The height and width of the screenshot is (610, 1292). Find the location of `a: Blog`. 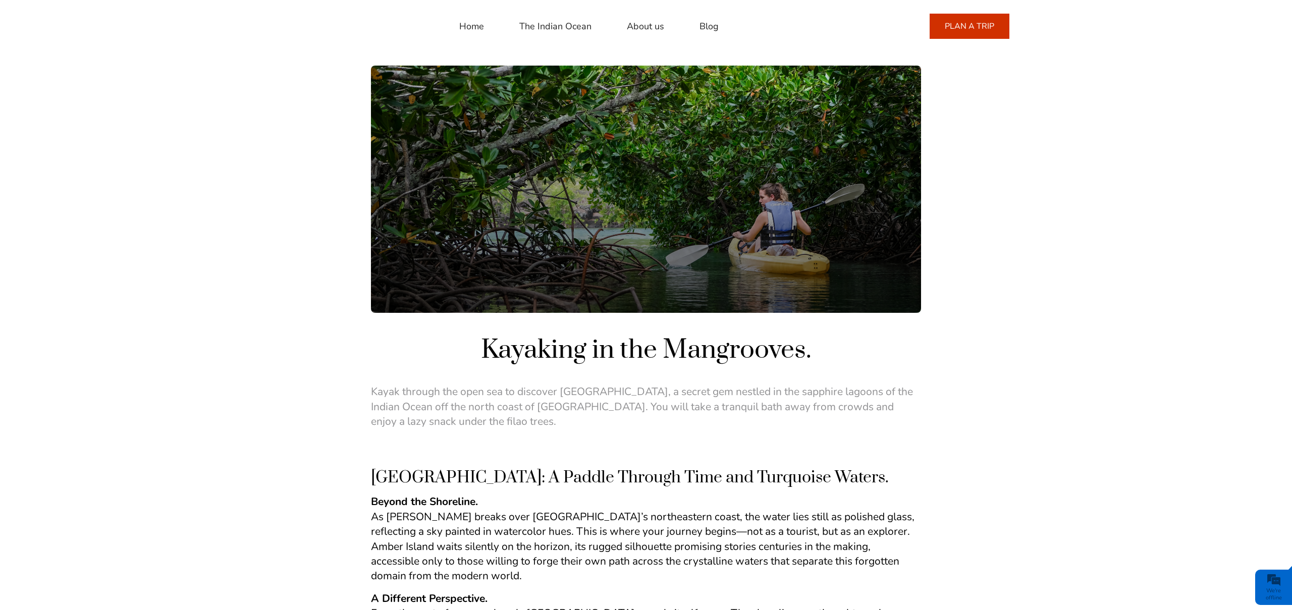

a: Blog is located at coordinates (709, 26).